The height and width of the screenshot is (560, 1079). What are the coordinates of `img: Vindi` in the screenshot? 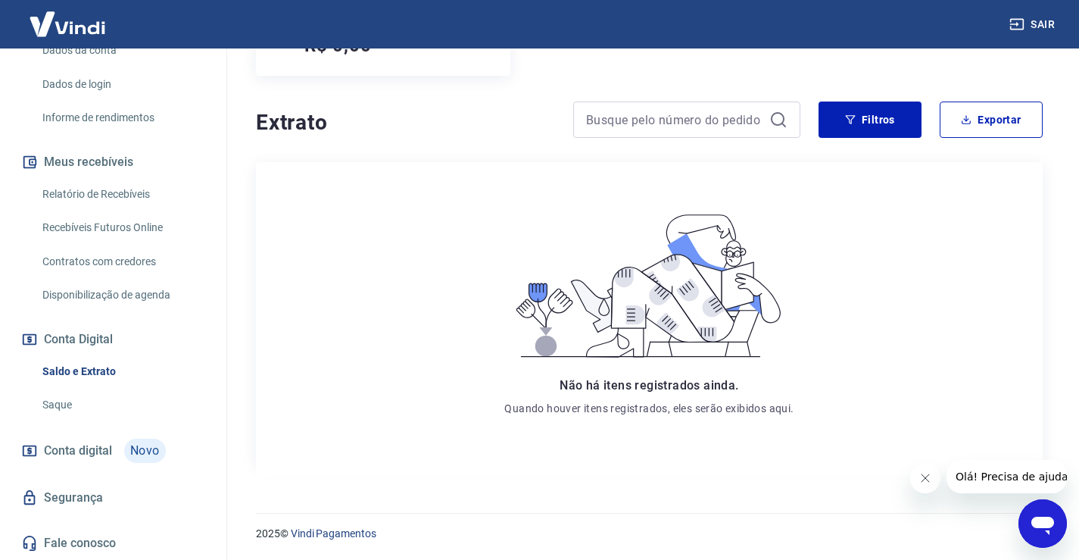 It's located at (67, 23).